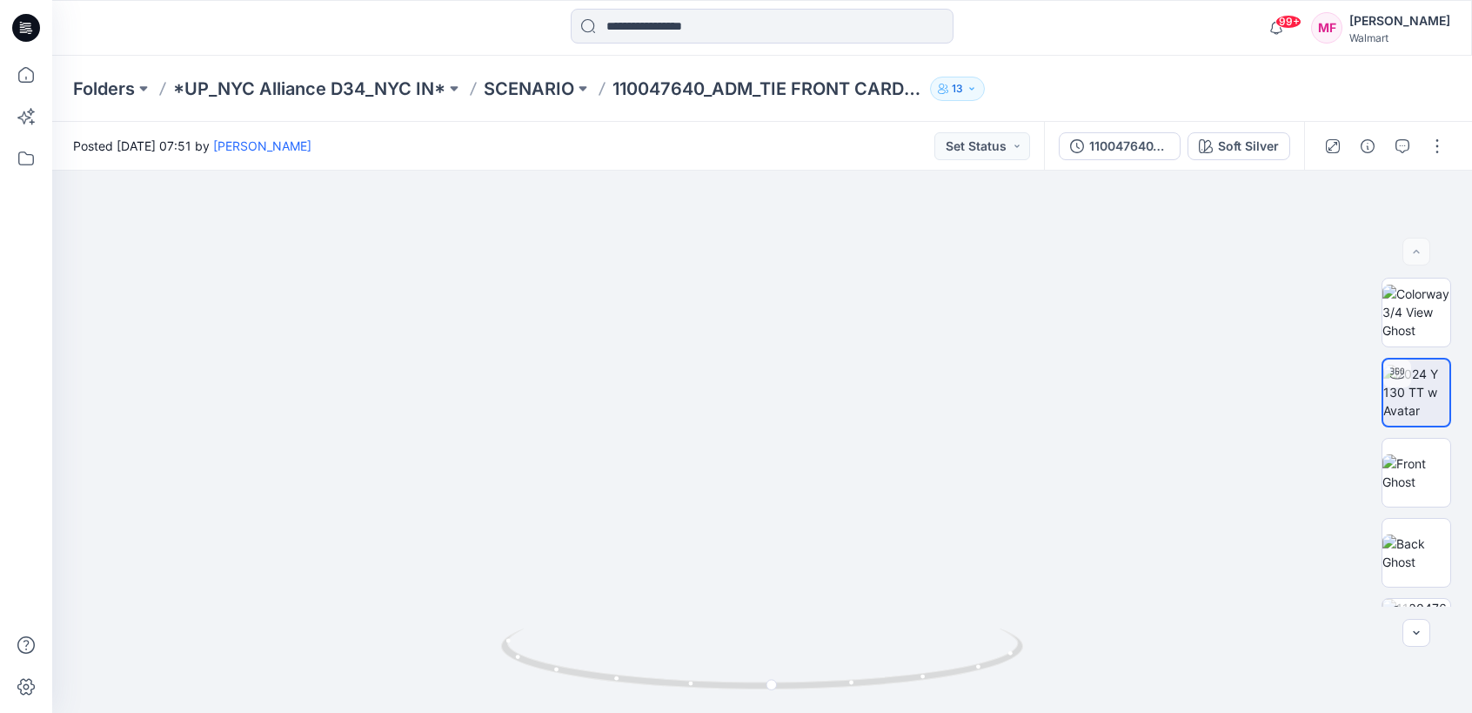  Describe the element at coordinates (1417, 473) in the screenshot. I see `img: Front Ghost` at that location.